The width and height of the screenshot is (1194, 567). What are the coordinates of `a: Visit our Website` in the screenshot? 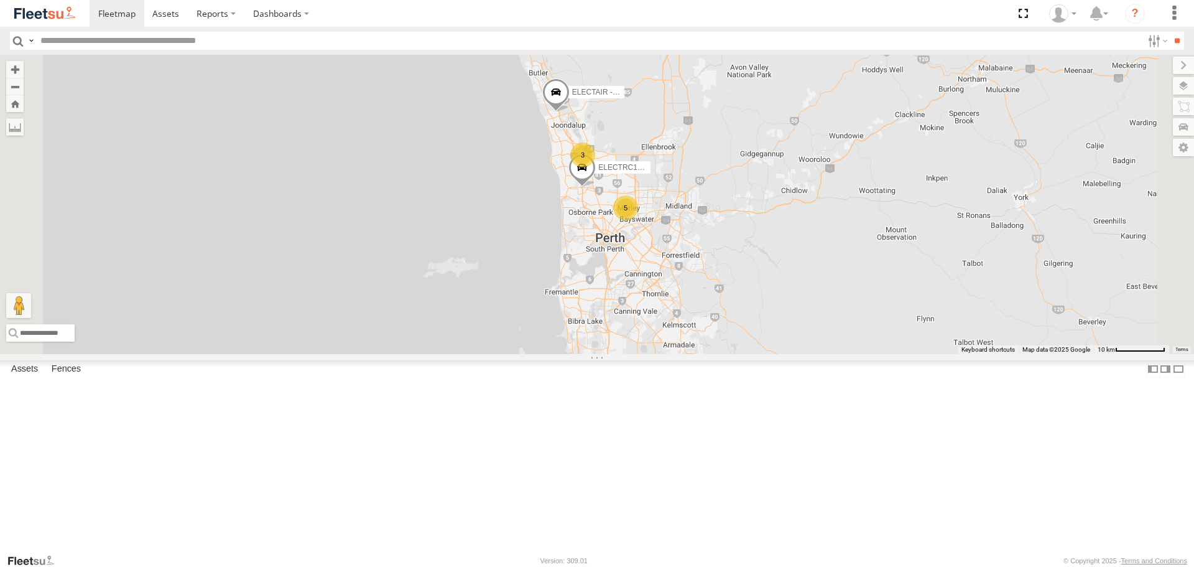 It's located at (35, 560).